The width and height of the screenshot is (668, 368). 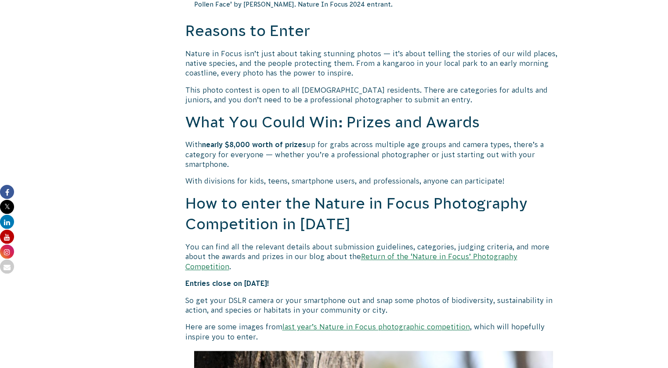 I want to click on p: Nature in Focus isn’t just about taking stunning photos — it’s about telling the stories of our w..., so click(x=374, y=63).